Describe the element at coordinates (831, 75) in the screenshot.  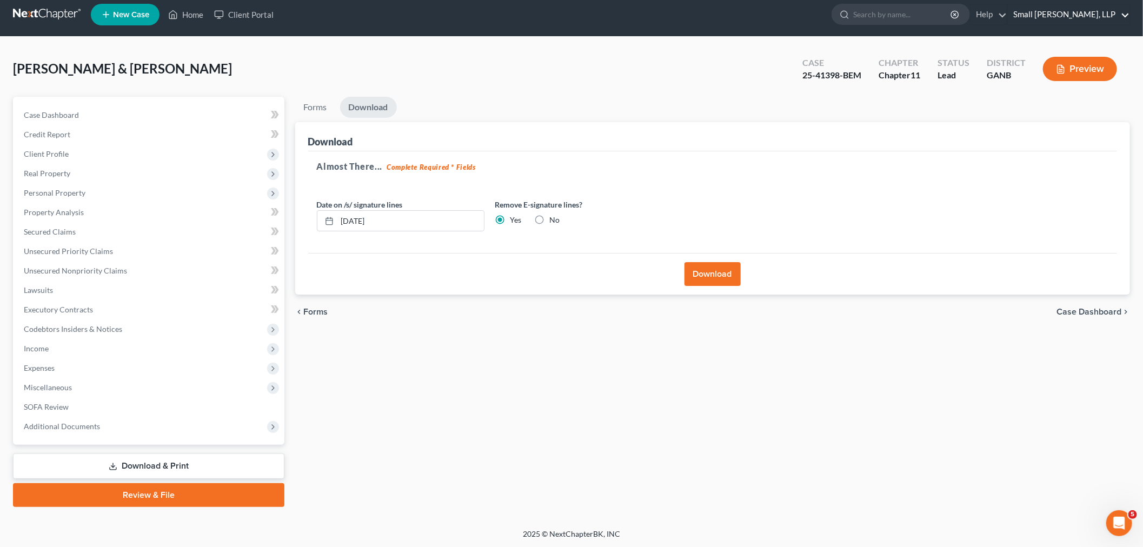
I see `div: 25-41398-BEM` at that location.